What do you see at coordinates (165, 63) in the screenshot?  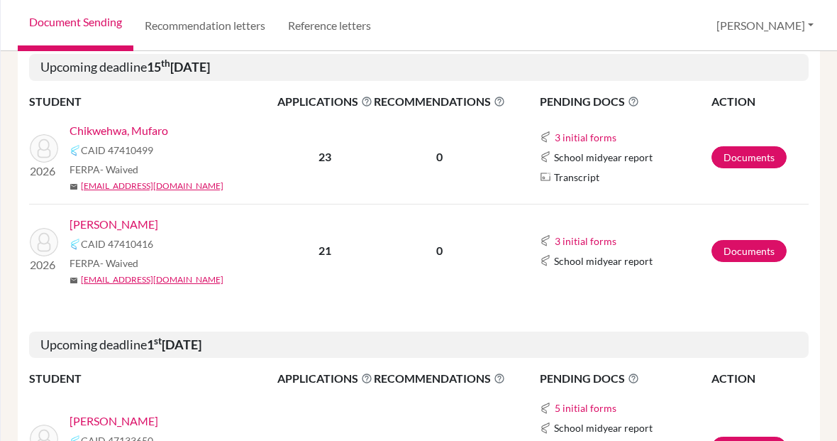 I see `sup: th` at bounding box center [165, 63].